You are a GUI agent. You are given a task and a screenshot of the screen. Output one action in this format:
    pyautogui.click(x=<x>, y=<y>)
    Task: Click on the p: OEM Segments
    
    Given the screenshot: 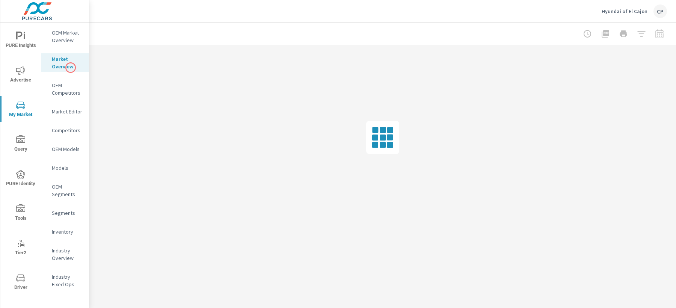 What is the action you would take?
    pyautogui.click(x=67, y=190)
    